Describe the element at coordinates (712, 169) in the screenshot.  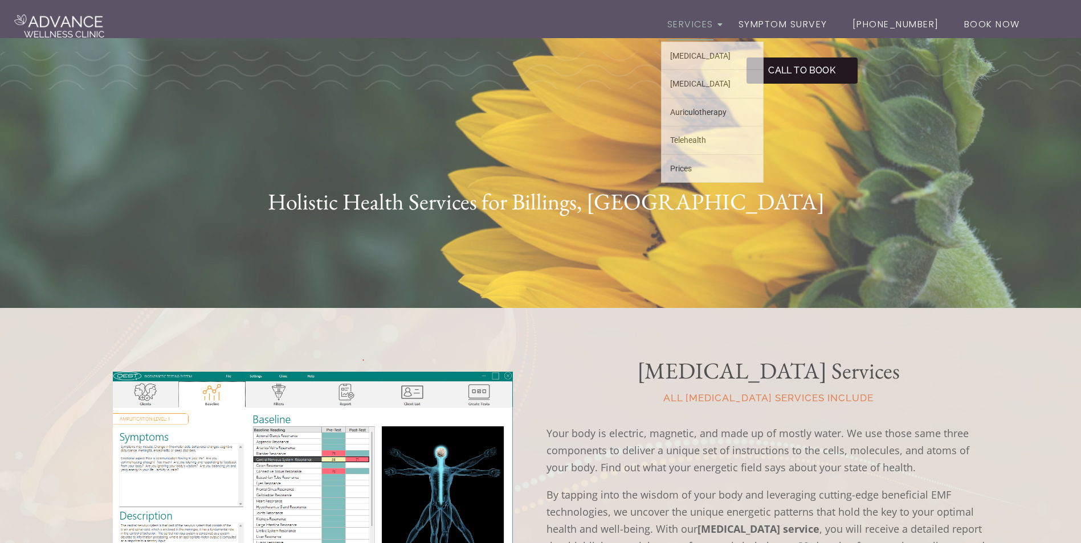
I see `a: Prices` at that location.